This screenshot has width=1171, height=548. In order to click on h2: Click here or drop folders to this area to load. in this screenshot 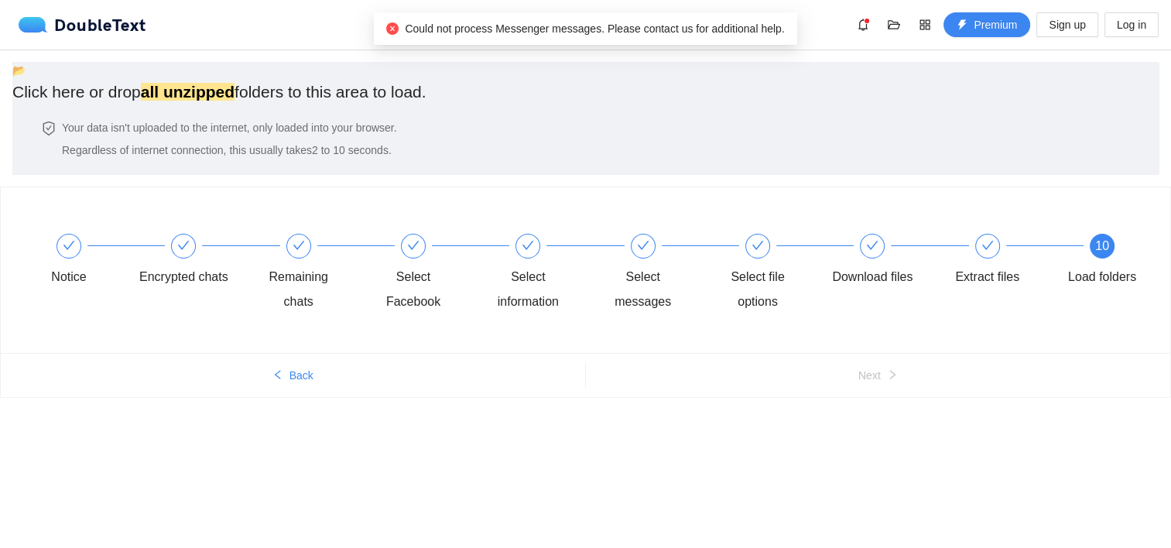, I will do `click(219, 91)`.